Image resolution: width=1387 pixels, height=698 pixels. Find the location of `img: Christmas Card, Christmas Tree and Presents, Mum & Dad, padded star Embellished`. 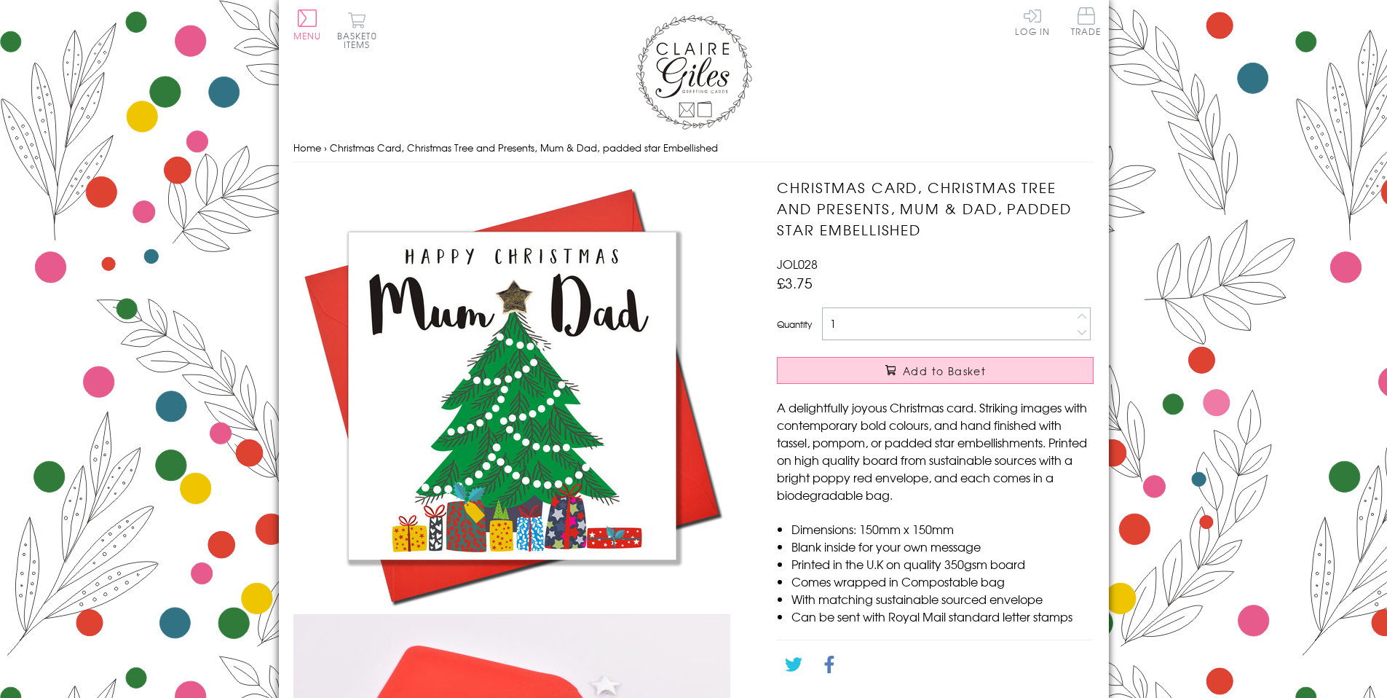

img: Christmas Card, Christmas Tree and Presents, Mum & Dad, padded star Embellished is located at coordinates (512, 395).